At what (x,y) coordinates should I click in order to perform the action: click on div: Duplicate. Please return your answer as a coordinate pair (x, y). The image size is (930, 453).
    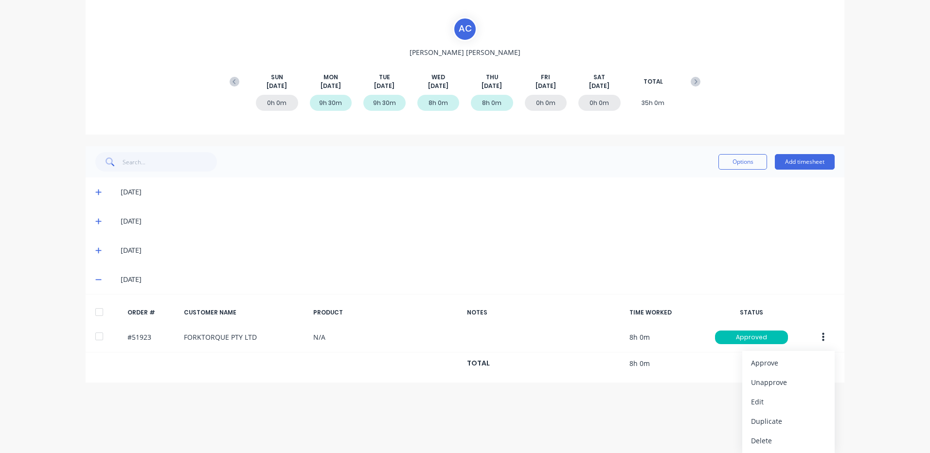
    Looking at the image, I should click on (789, 421).